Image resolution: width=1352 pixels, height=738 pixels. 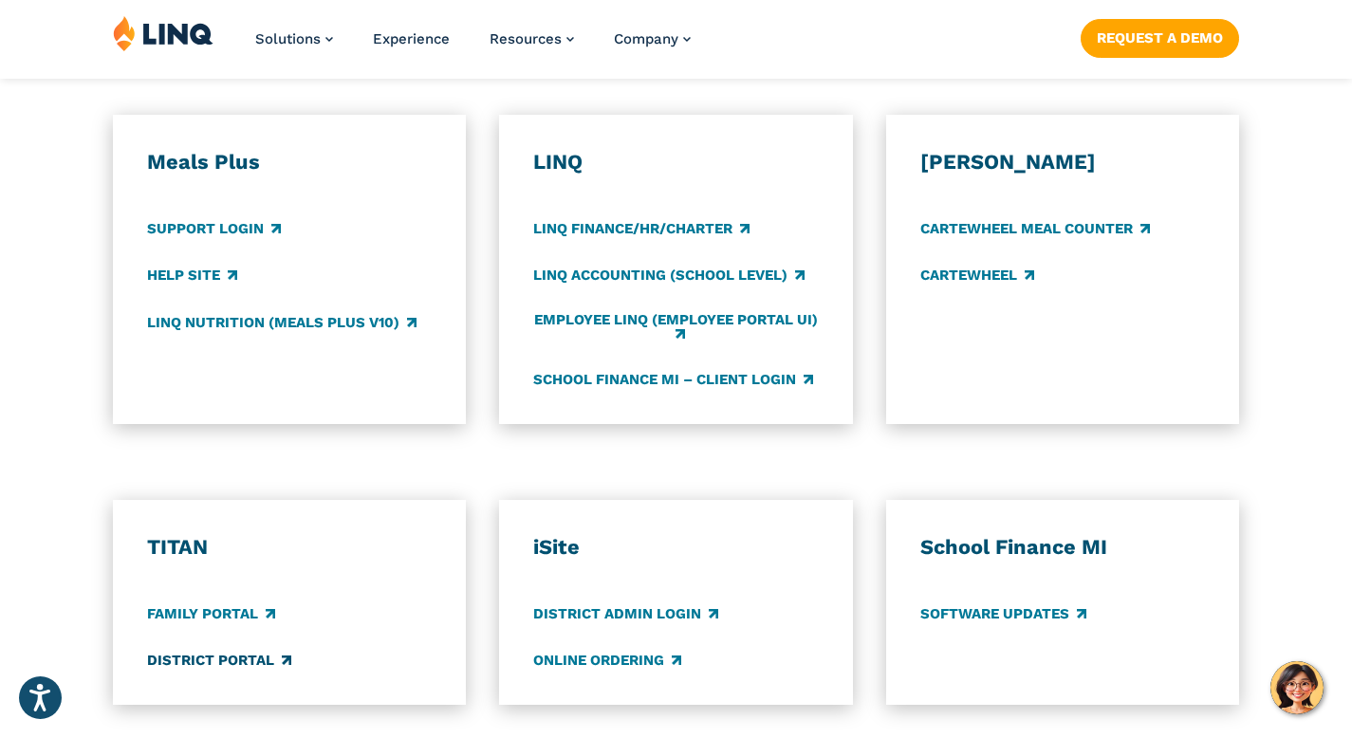 I want to click on a: LINQ Finance/HR/Charter, so click(x=641, y=229).